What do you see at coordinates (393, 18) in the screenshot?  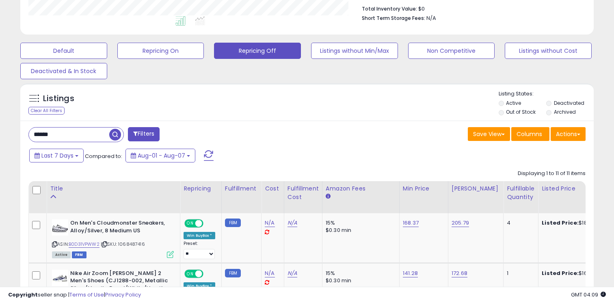 I see `b: Short Term Storage Fees:` at bounding box center [393, 18].